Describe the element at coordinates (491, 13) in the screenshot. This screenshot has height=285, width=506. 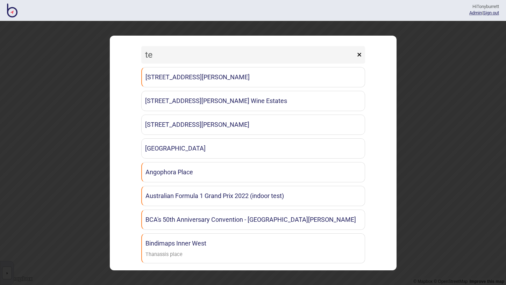
I see `button: Sign out` at that location.